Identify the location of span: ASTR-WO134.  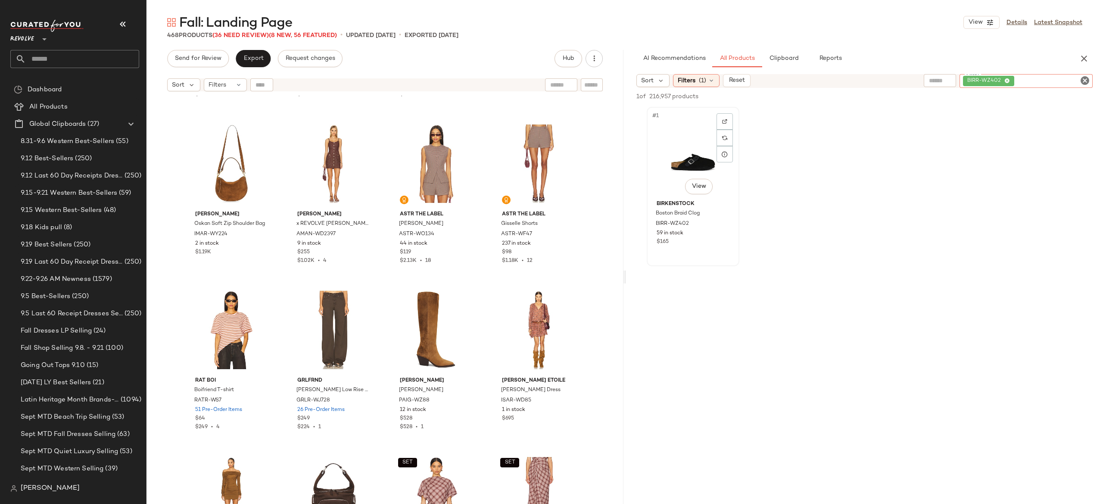
(417, 234).